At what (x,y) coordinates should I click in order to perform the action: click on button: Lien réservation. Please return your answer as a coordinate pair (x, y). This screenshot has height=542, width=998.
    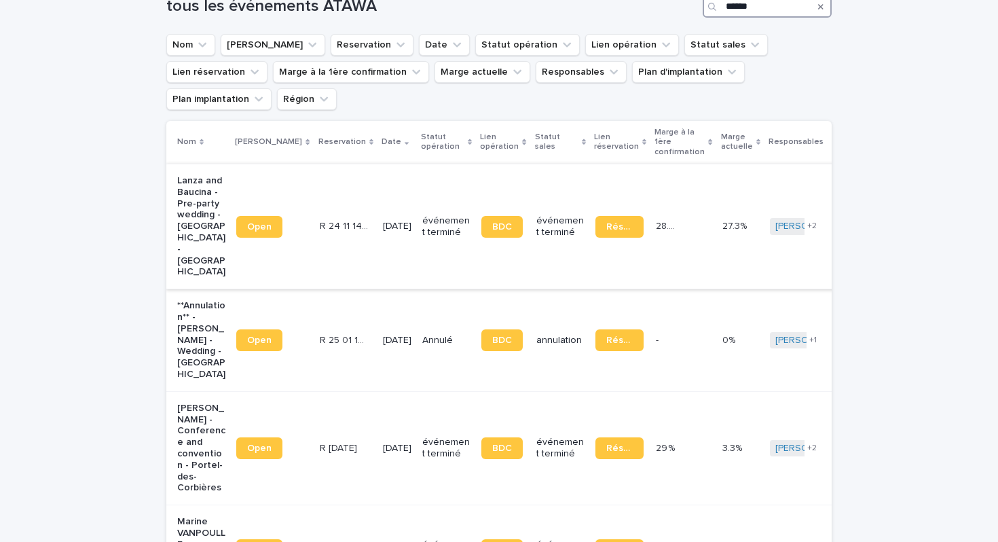
    Looking at the image, I should click on (217, 72).